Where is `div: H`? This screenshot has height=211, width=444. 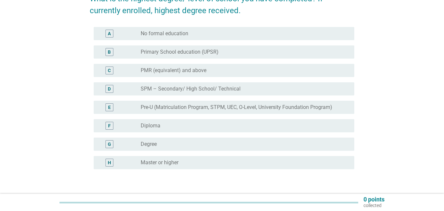
div: H is located at coordinates (109, 162).